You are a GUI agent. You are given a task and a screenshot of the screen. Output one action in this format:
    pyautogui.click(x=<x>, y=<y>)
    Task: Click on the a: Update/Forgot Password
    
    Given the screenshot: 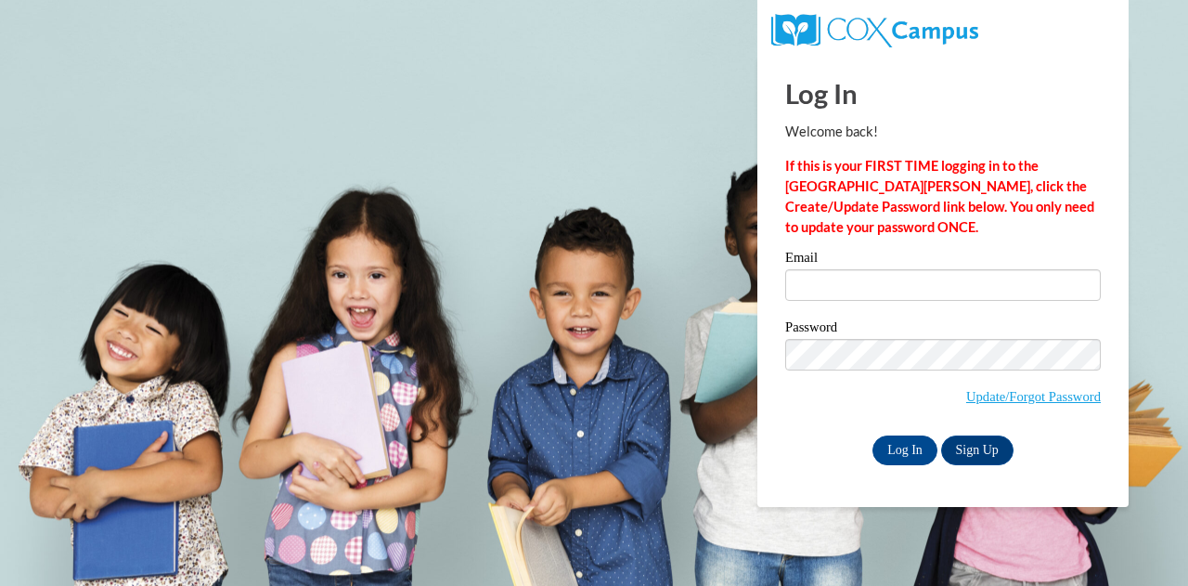 What is the action you would take?
    pyautogui.click(x=1033, y=396)
    